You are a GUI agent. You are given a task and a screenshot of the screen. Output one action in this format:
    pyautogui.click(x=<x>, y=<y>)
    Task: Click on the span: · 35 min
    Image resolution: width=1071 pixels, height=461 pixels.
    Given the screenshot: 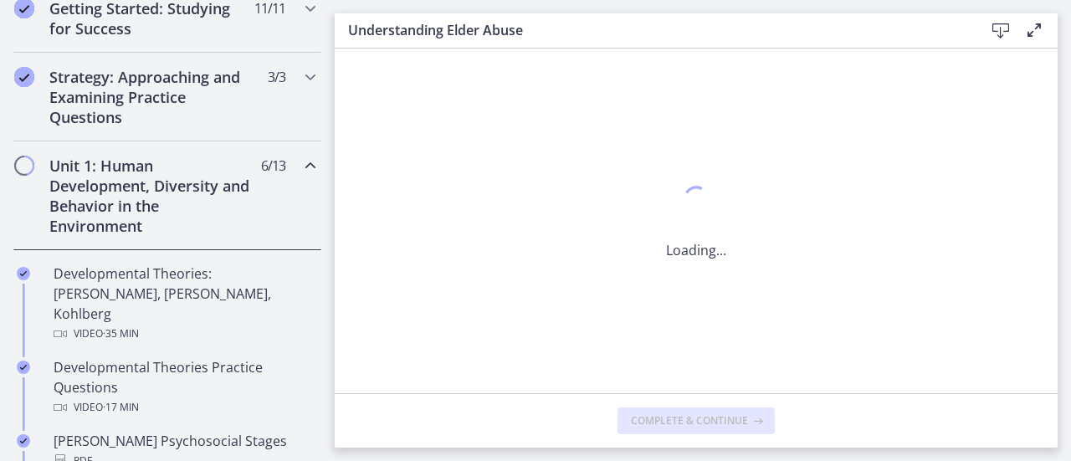 What is the action you would take?
    pyautogui.click(x=120, y=334)
    